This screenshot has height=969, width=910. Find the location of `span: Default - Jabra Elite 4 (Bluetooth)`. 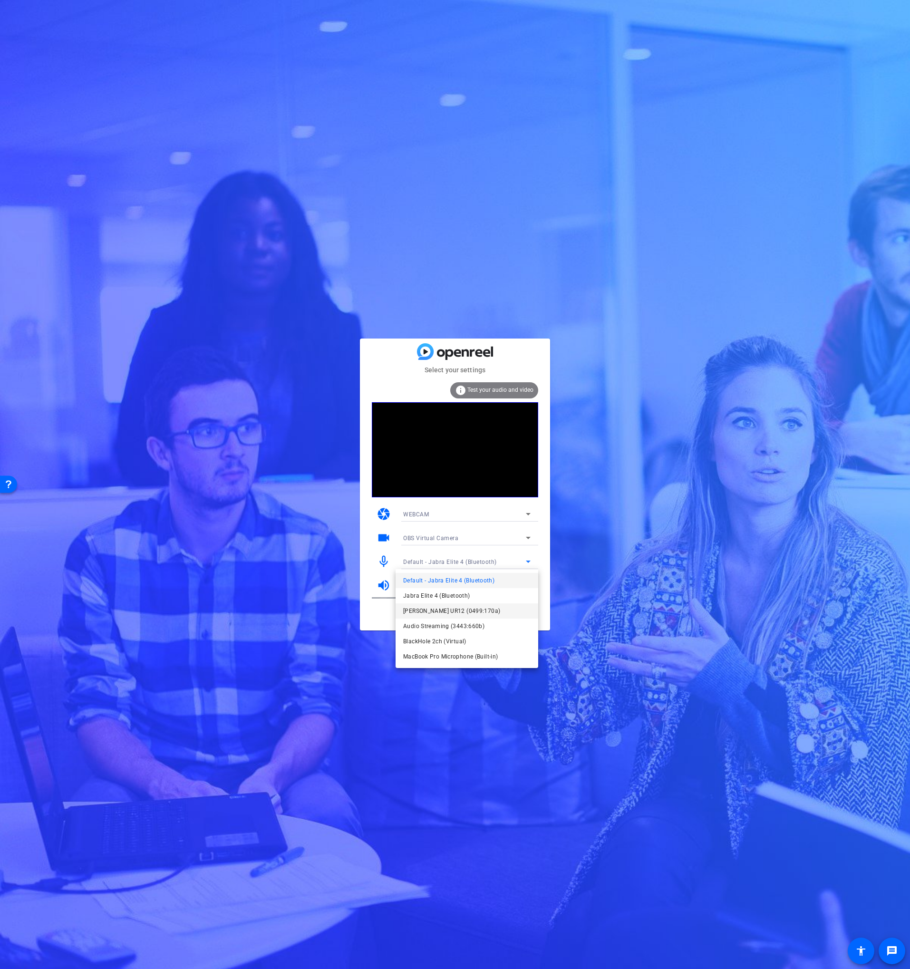

span: Default - Jabra Elite 4 (Bluetooth) is located at coordinates (449, 580).